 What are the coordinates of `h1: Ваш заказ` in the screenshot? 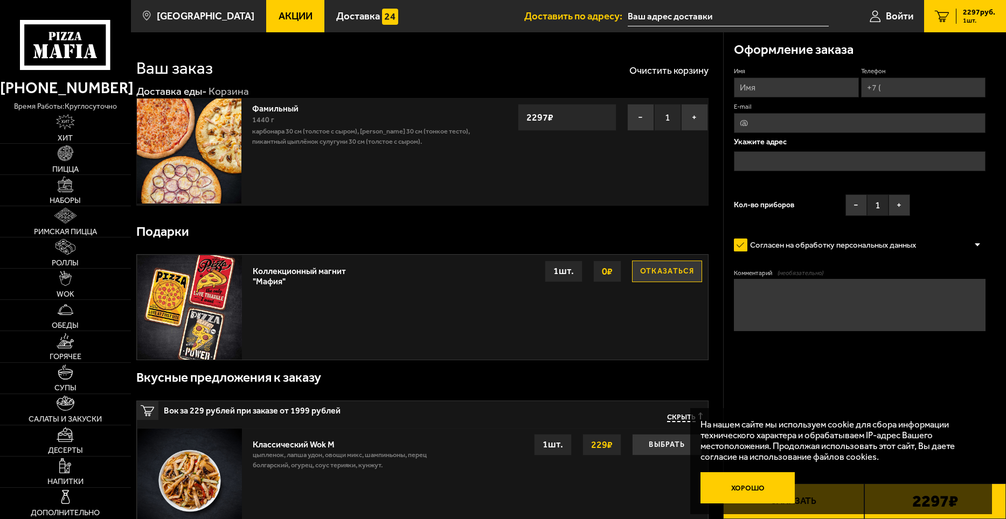 It's located at (175, 68).